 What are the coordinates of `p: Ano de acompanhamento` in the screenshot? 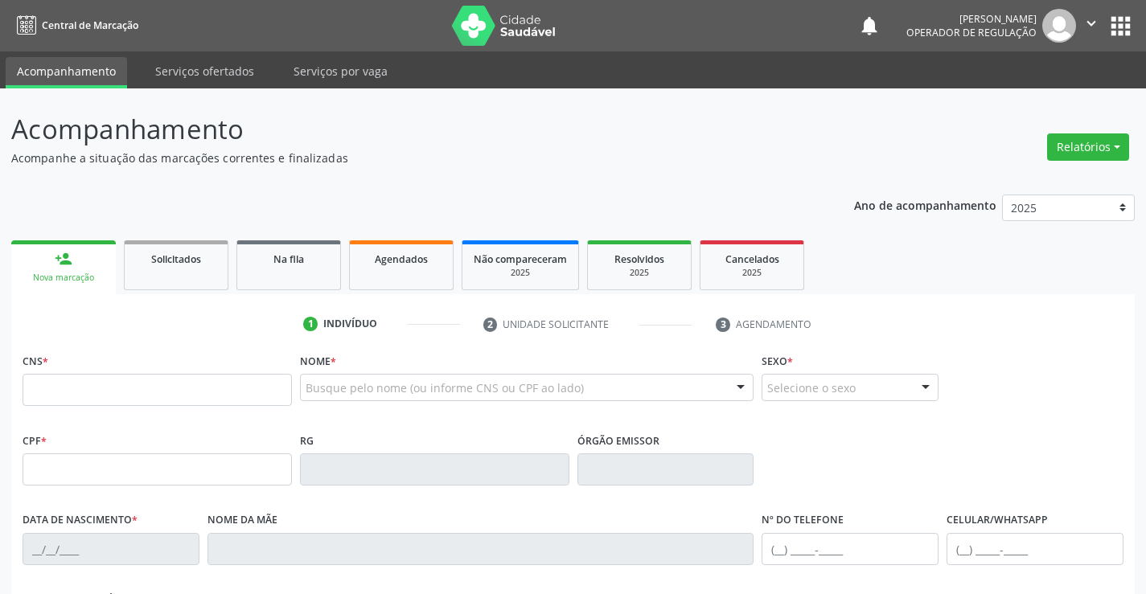 It's located at (925, 204).